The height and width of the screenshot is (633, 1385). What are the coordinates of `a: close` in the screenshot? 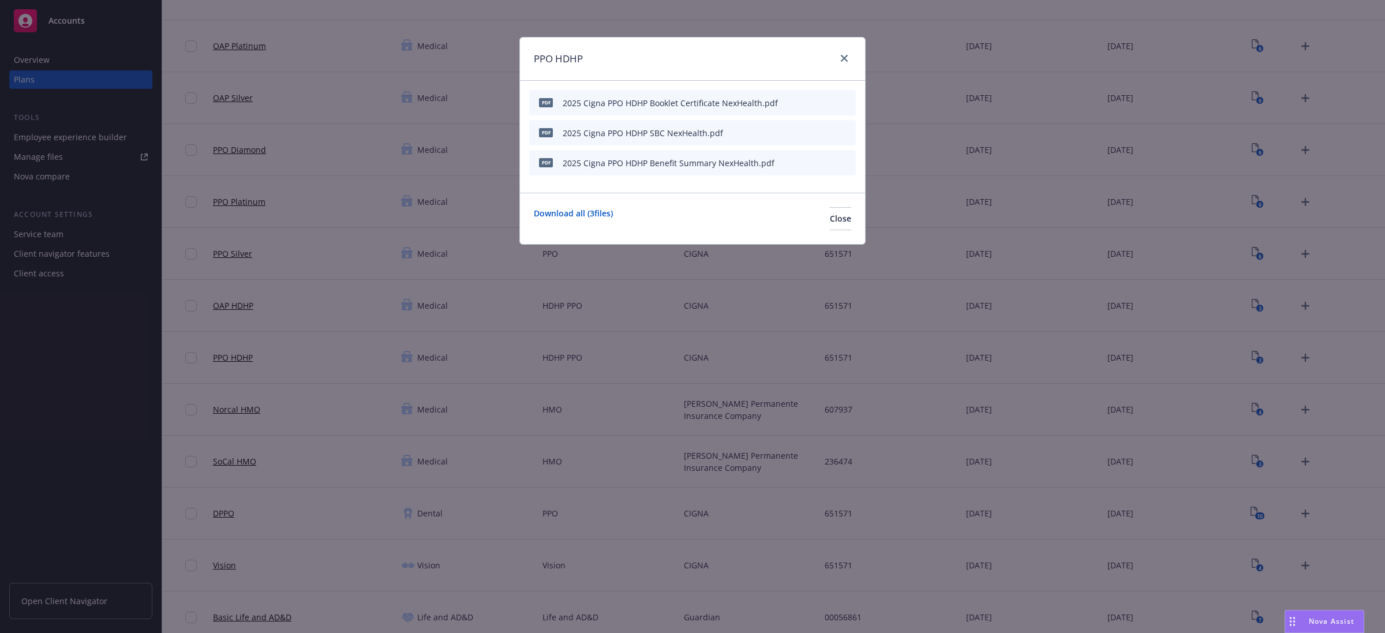 It's located at (844, 58).